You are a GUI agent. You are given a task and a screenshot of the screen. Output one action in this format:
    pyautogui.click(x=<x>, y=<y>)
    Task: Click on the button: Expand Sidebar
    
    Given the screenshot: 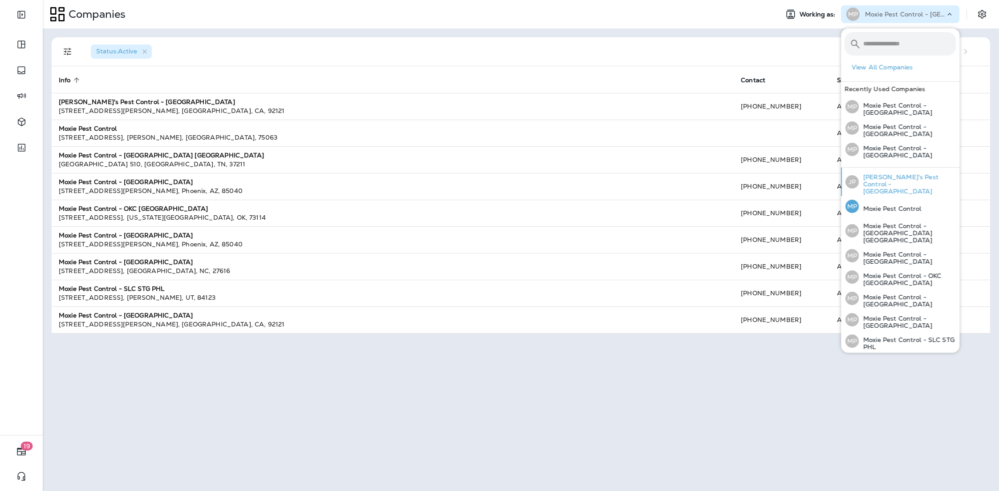 What is the action you would take?
    pyautogui.click(x=21, y=15)
    